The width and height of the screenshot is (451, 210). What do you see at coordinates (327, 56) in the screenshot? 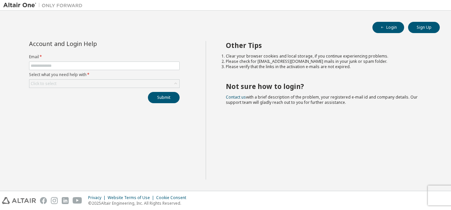
I see `li: Clear your browser cookies and local storage, if you continue experiencing problems.` at bounding box center [327, 56].